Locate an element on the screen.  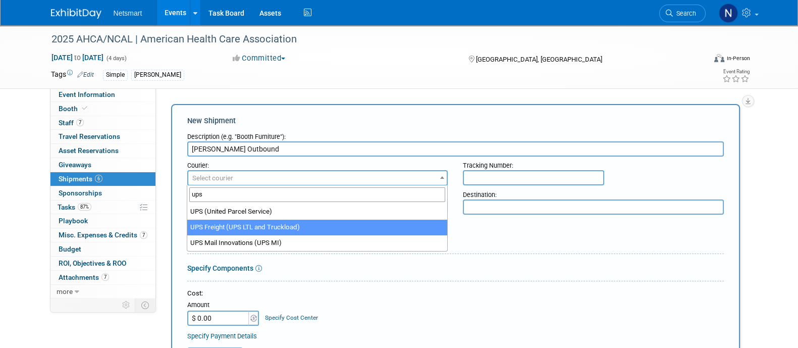
a: Event Information is located at coordinates (103, 94).